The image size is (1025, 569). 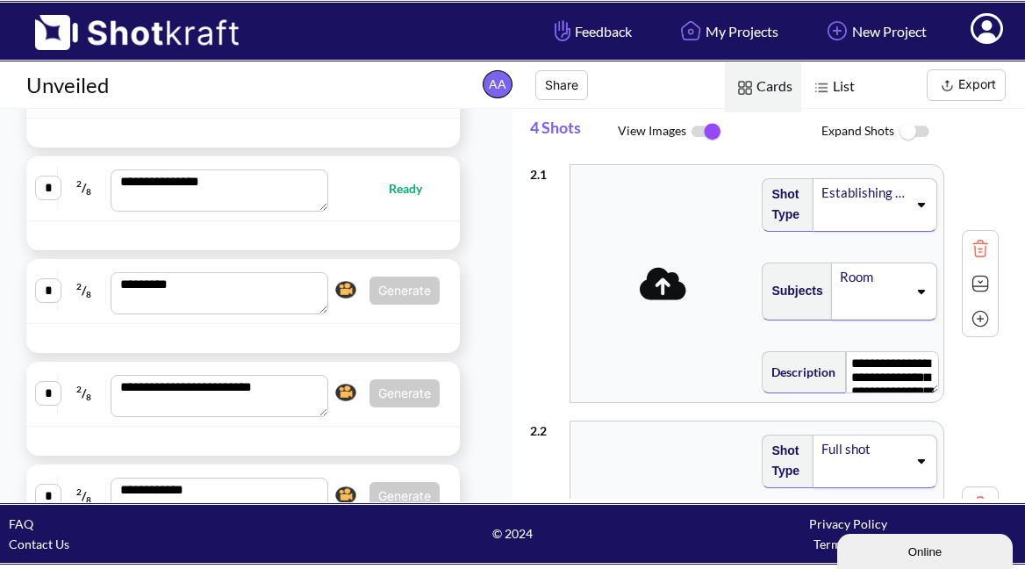 What do you see at coordinates (574, 132) in the screenshot?
I see `span: 4 Shots` at bounding box center [574, 132].